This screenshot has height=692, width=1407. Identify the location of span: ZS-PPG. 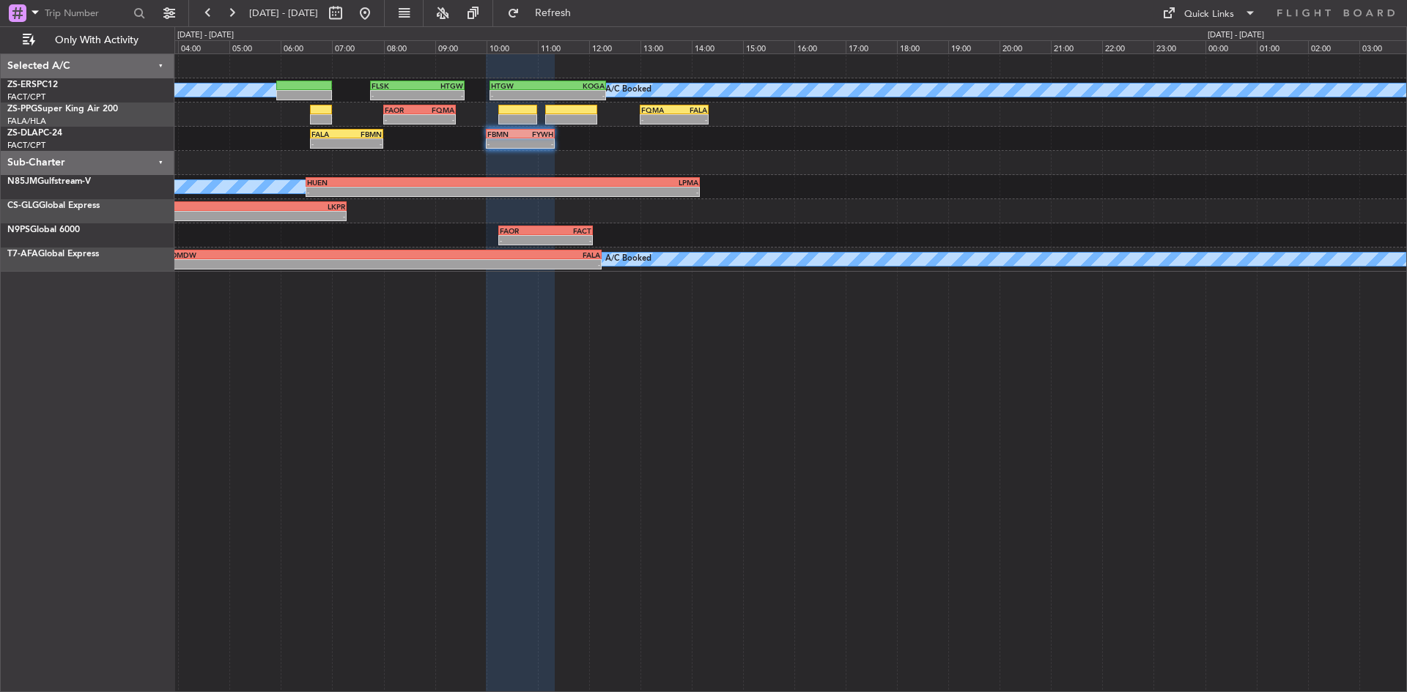
(22, 109).